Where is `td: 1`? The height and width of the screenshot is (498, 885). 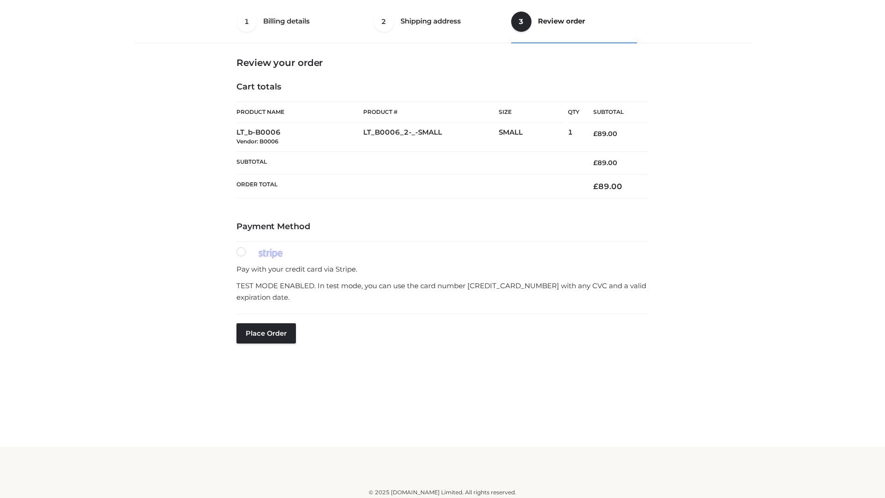 td: 1 is located at coordinates (573, 137).